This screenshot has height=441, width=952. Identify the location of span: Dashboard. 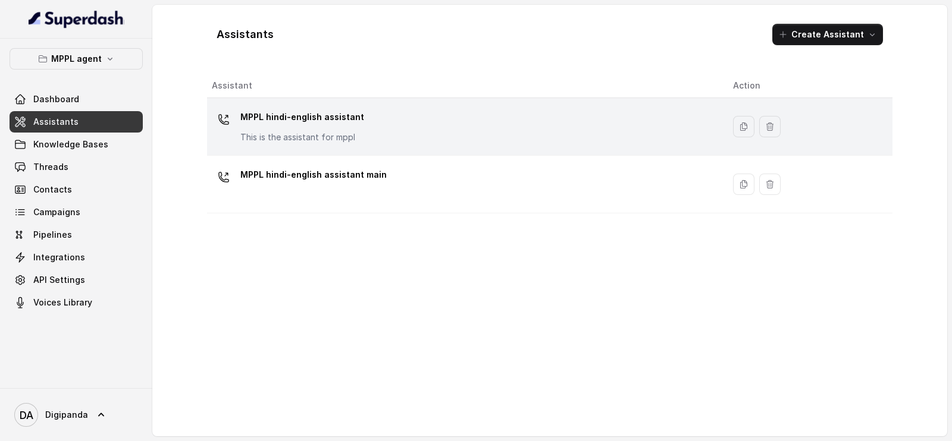
(56, 99).